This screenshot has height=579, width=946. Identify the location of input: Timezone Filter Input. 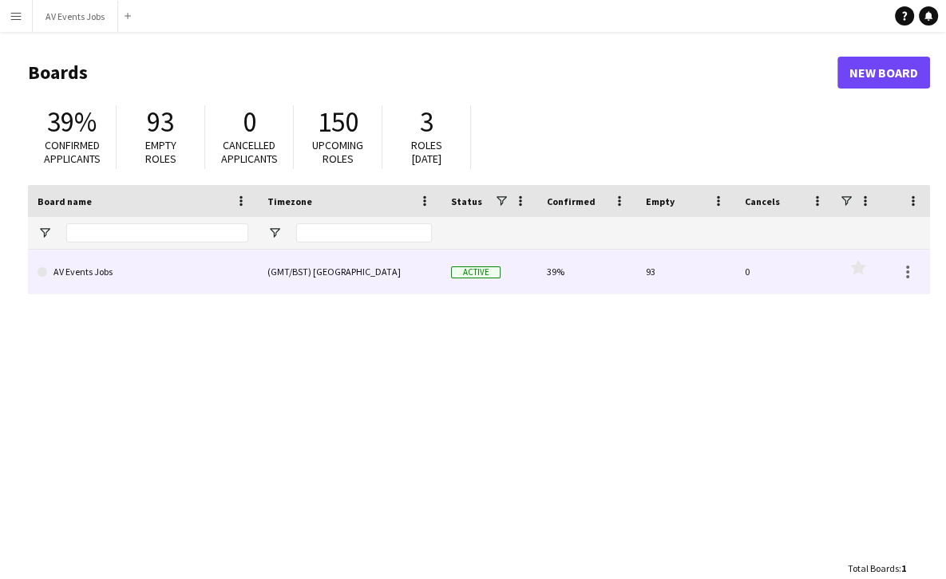
(364, 233).